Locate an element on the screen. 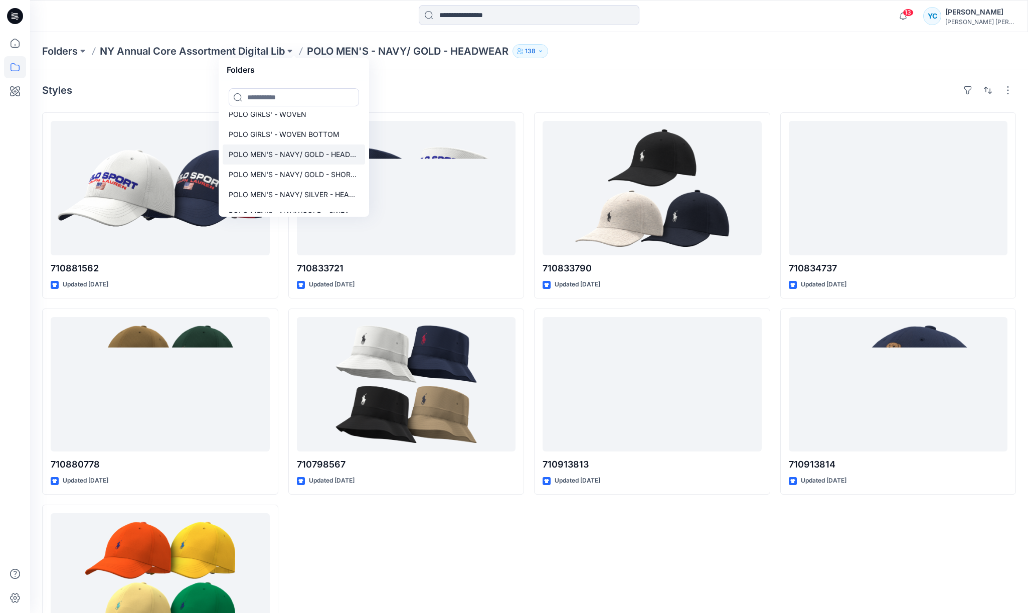 This screenshot has height=613, width=1028. p: 710913814 is located at coordinates (898, 464).